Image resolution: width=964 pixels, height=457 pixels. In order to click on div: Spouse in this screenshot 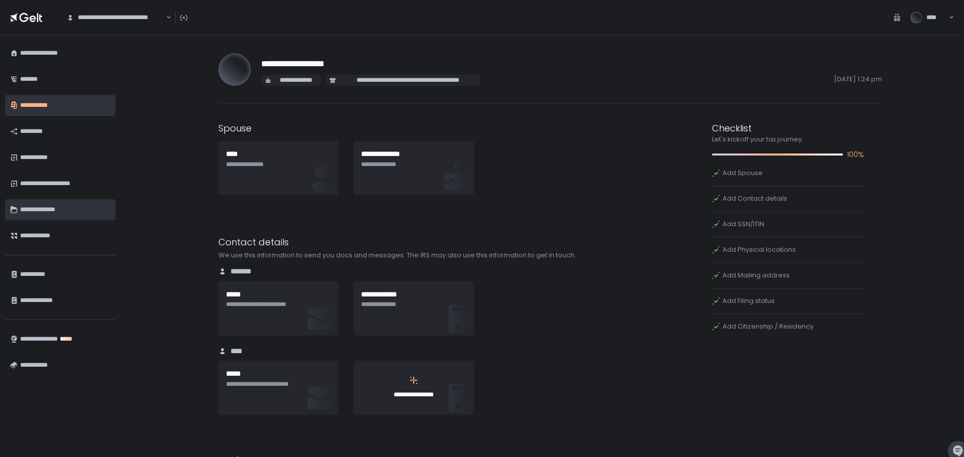, I will do `click(415, 128)`.